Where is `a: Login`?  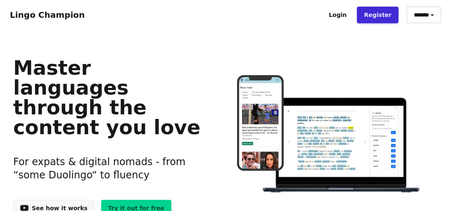 a: Login is located at coordinates (337, 15).